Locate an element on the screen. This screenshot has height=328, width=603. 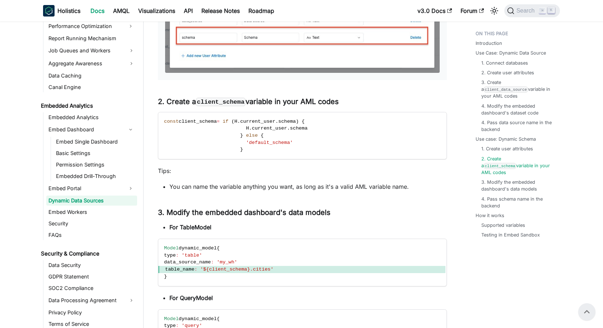
a: Job Queues and Workers is located at coordinates (91, 51).